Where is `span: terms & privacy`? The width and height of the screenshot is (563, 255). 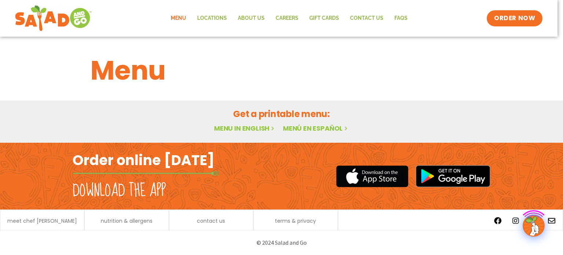 span: terms & privacy is located at coordinates (295, 221).